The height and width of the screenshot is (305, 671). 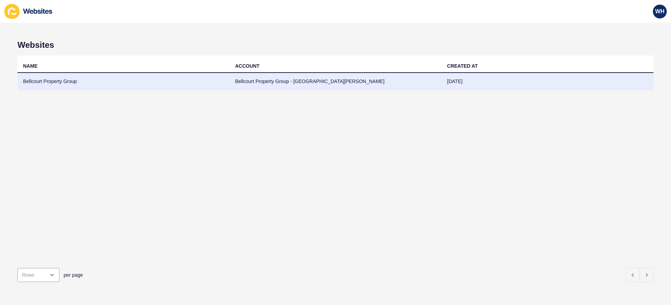 I want to click on h1: Websites, so click(x=335, y=45).